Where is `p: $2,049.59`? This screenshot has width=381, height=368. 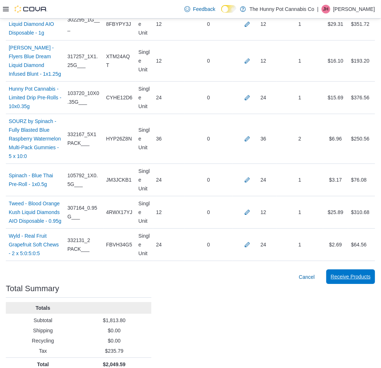 p: $2,049.59 is located at coordinates (114, 364).